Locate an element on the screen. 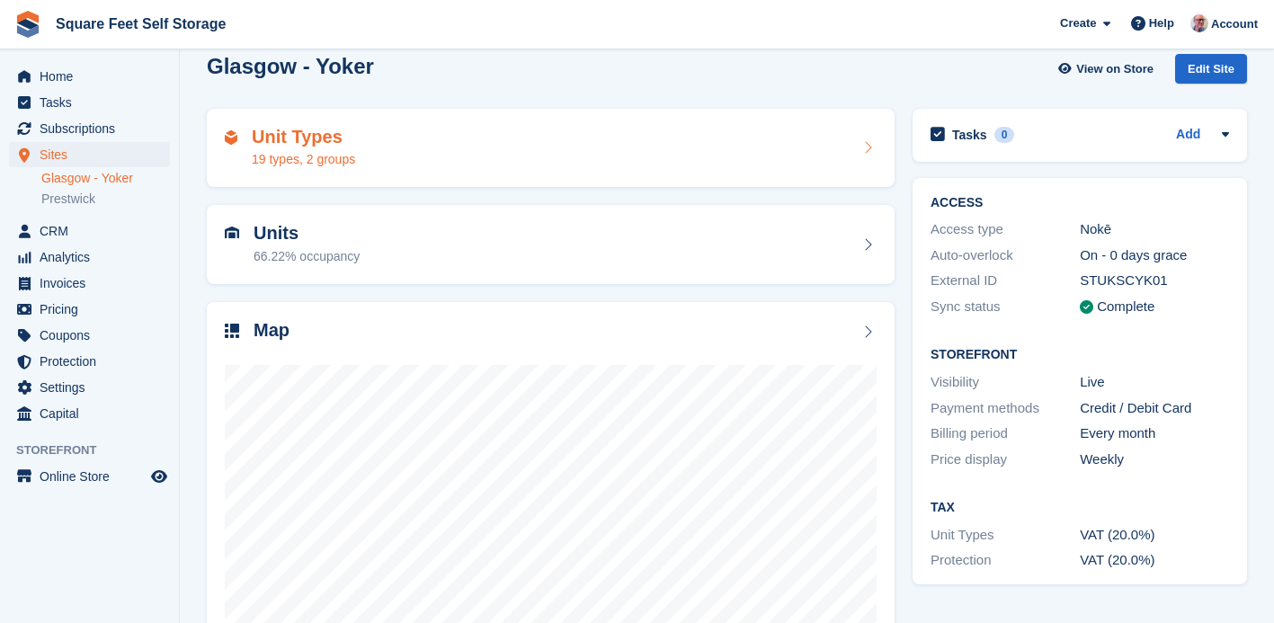  div: Price display is located at coordinates (1005, 459).